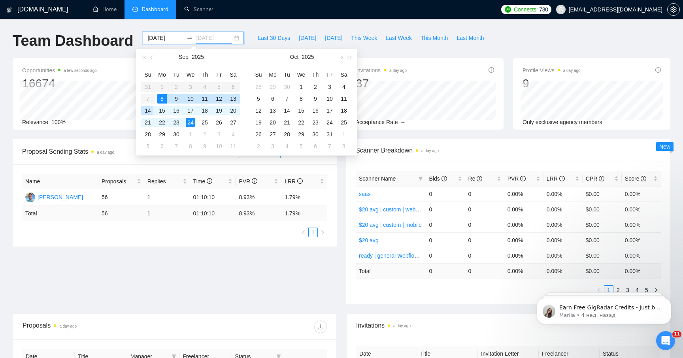 This screenshot has height=358, width=683. Describe the element at coordinates (551, 83) in the screenshot. I see `div: 9` at that location.